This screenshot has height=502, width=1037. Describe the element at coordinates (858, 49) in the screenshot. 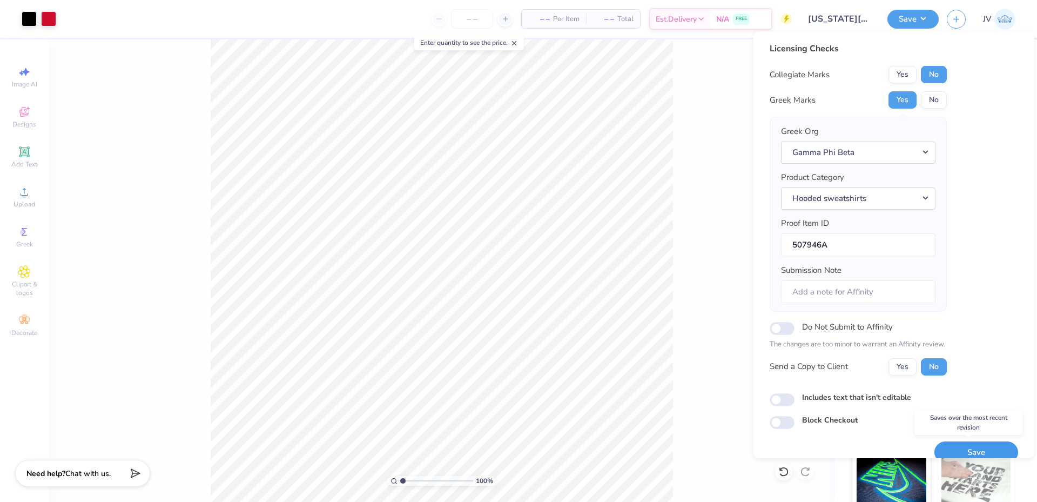

I see `div: Licensing Checks` at that location.